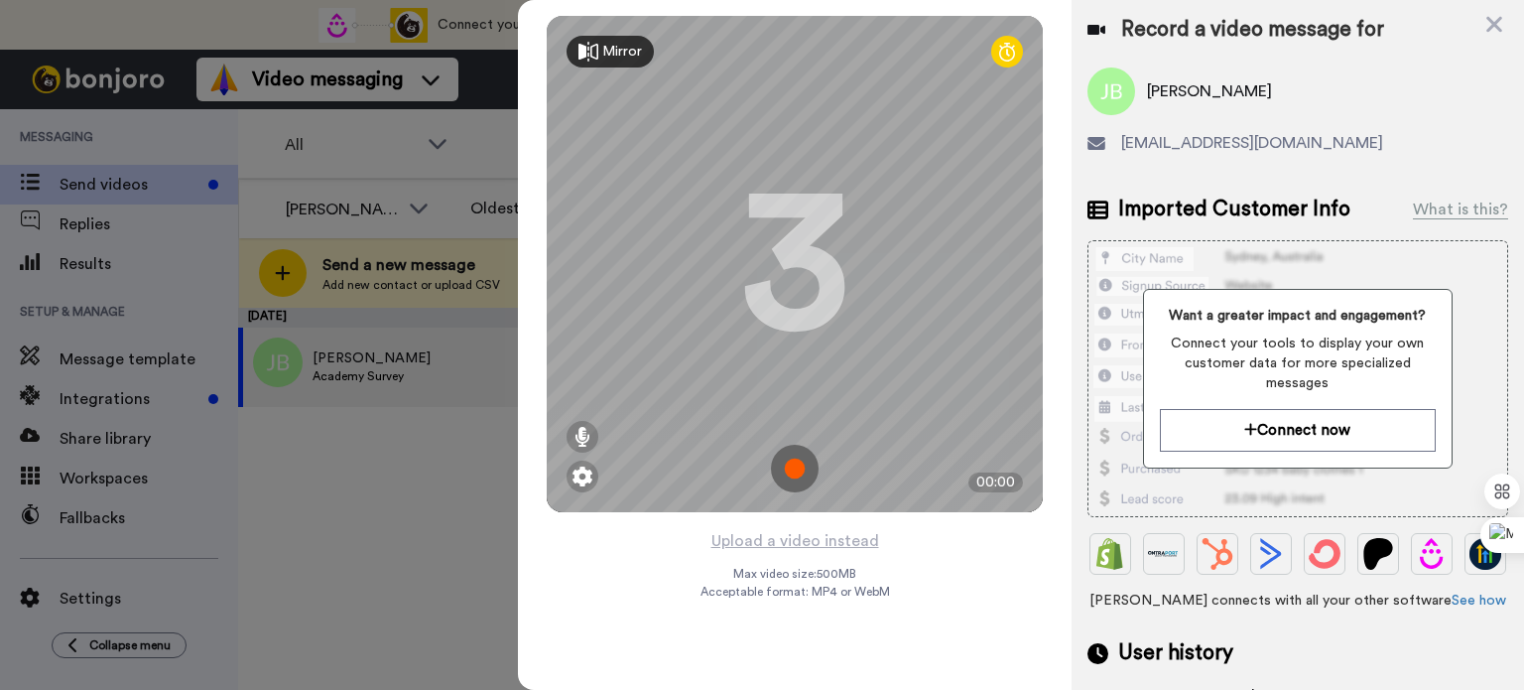  What do you see at coordinates (1164, 554) in the screenshot?
I see `img: Ontraport` at bounding box center [1164, 554].